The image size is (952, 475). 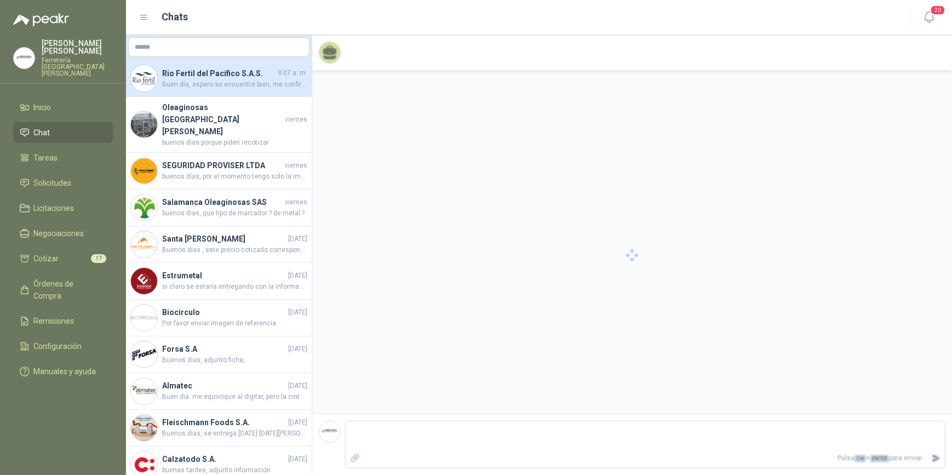 What do you see at coordinates (63, 233) in the screenshot?
I see `a: Negociaciones` at bounding box center [63, 233].